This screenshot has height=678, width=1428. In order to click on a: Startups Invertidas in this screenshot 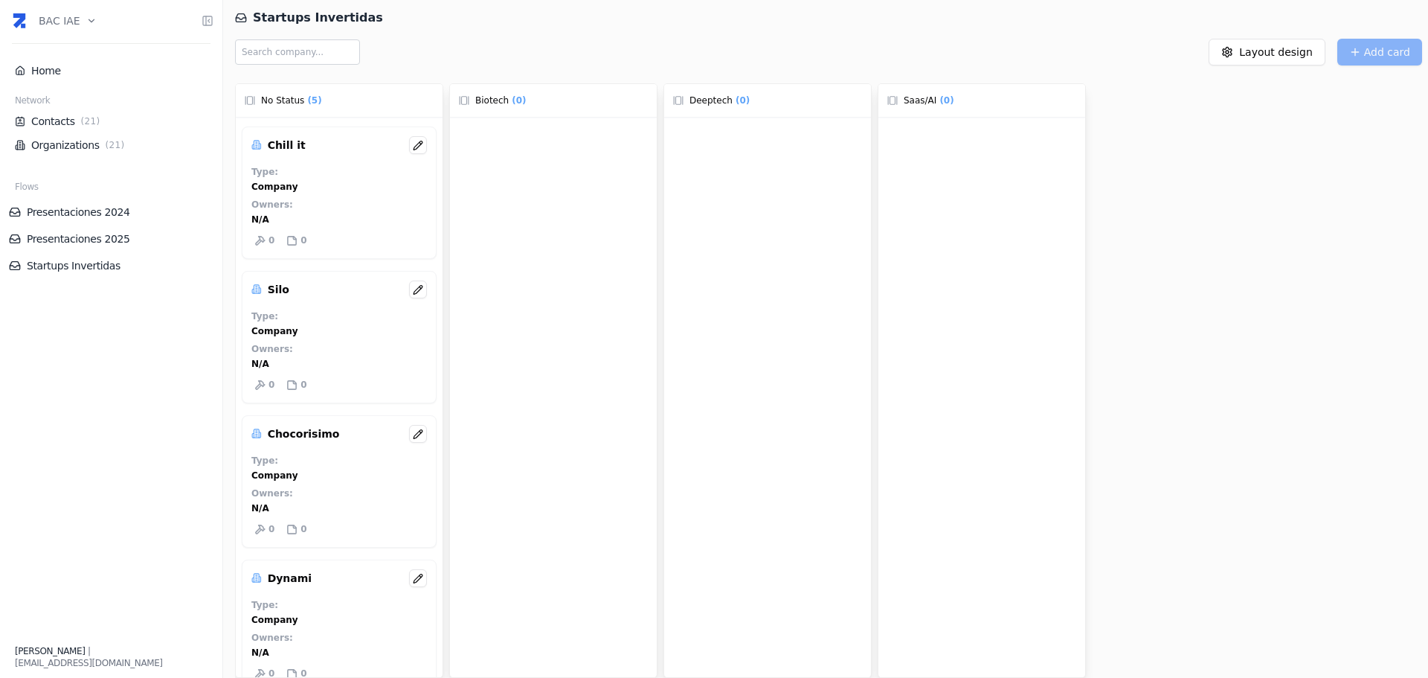, I will do `click(111, 266)`.